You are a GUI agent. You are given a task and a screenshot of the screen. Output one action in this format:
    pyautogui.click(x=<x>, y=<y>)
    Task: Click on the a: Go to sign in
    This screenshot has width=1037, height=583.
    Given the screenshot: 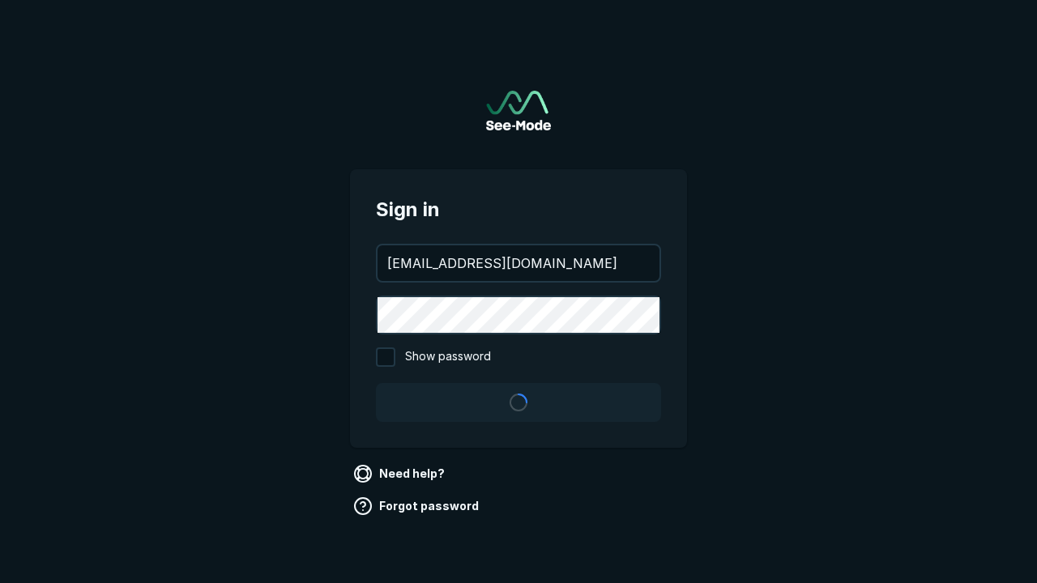 What is the action you would take?
    pyautogui.click(x=518, y=110)
    